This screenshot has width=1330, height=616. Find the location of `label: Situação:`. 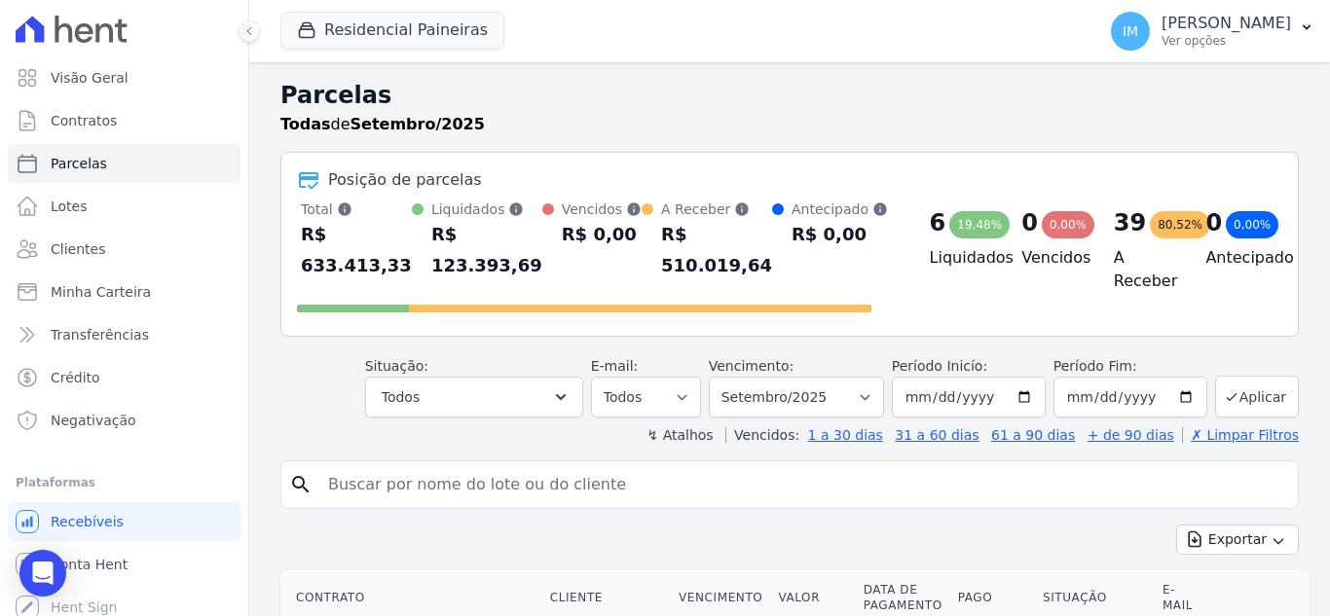

label: Situação: is located at coordinates (396, 366).